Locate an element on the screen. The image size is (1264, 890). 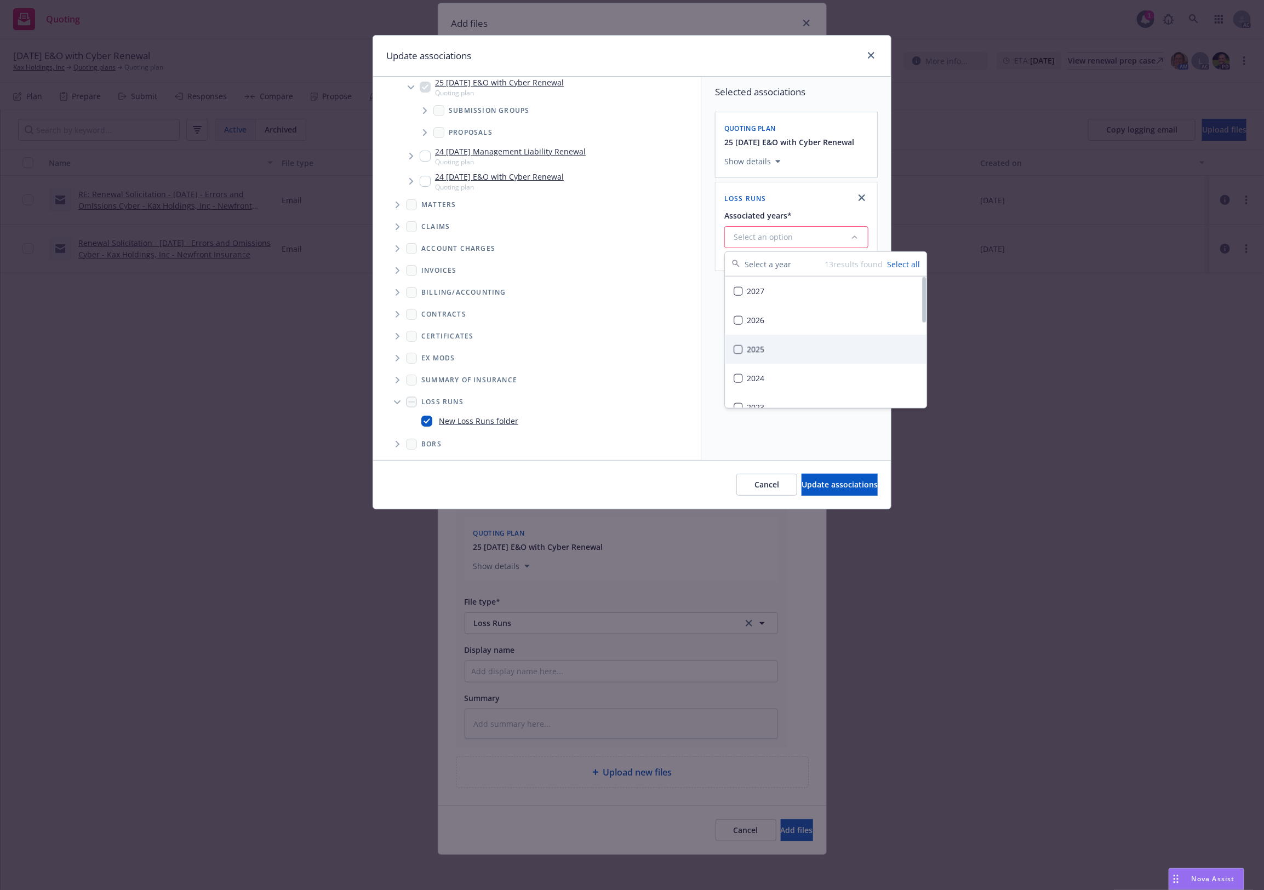
div: Folder Tree Example is located at coordinates (537, 368).